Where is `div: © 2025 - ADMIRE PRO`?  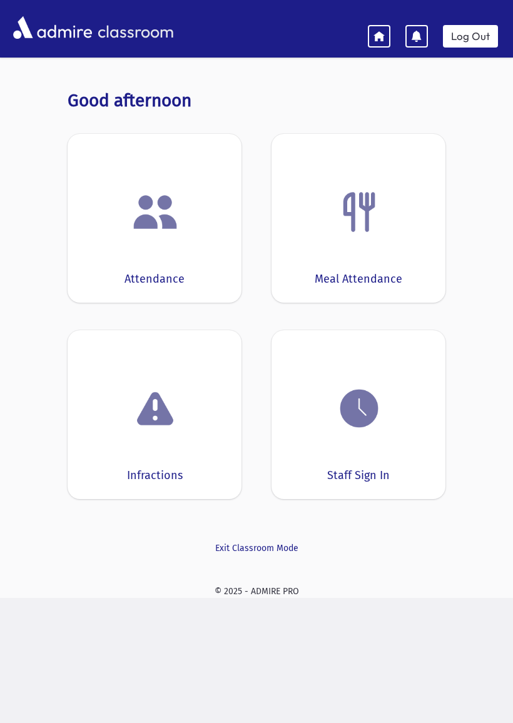 div: © 2025 - ADMIRE PRO is located at coordinates (256, 591).